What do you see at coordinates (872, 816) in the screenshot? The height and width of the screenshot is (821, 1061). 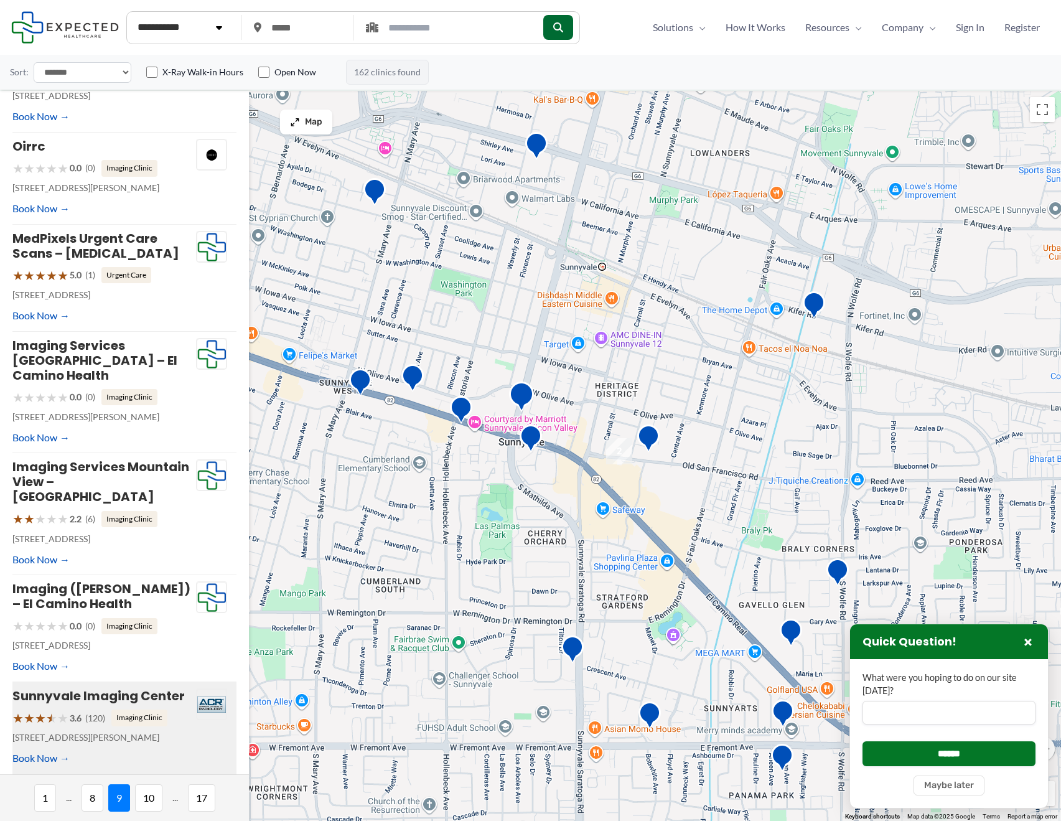 I see `button: Keyboard shortcuts` at bounding box center [872, 816].